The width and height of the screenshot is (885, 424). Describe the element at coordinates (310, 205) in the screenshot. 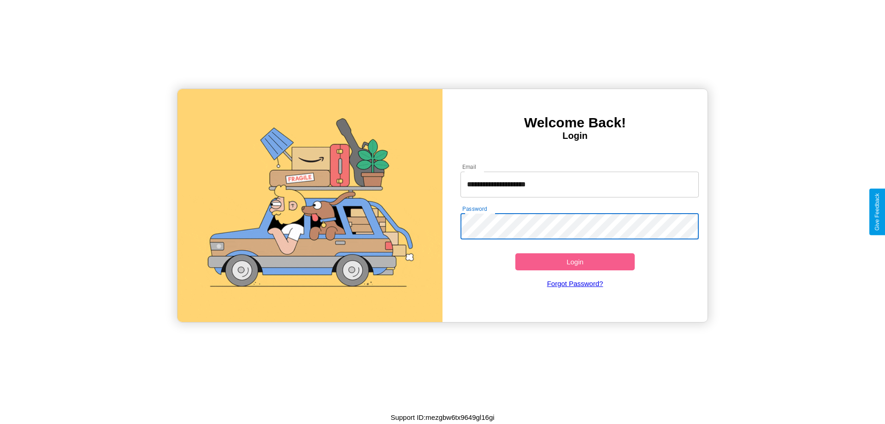

I see `img: gif` at that location.